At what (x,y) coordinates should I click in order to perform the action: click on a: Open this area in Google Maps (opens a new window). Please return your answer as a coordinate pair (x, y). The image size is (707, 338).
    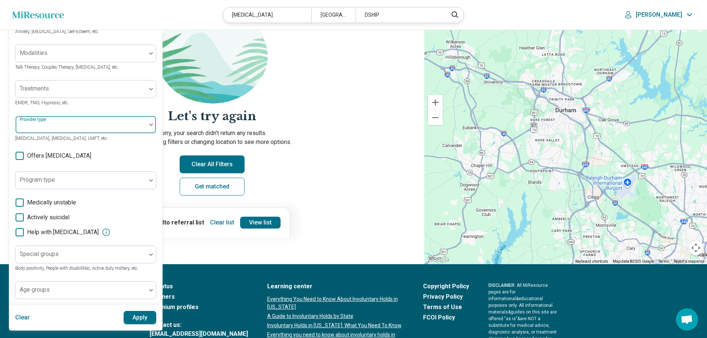
    Looking at the image, I should click on (439, 260).